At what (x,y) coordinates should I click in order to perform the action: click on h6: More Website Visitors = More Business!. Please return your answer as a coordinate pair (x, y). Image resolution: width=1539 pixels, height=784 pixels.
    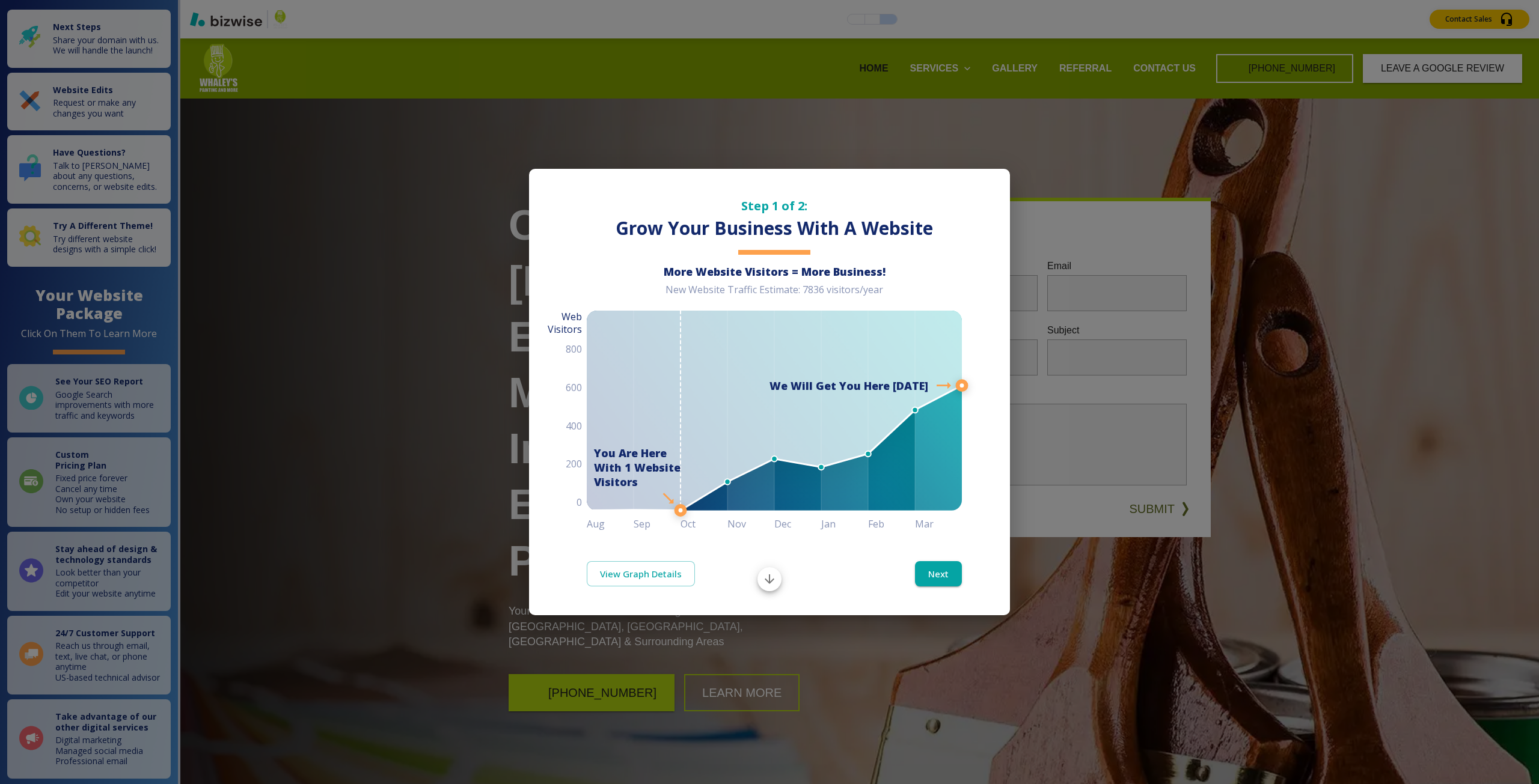
    Looking at the image, I should click on (774, 271).